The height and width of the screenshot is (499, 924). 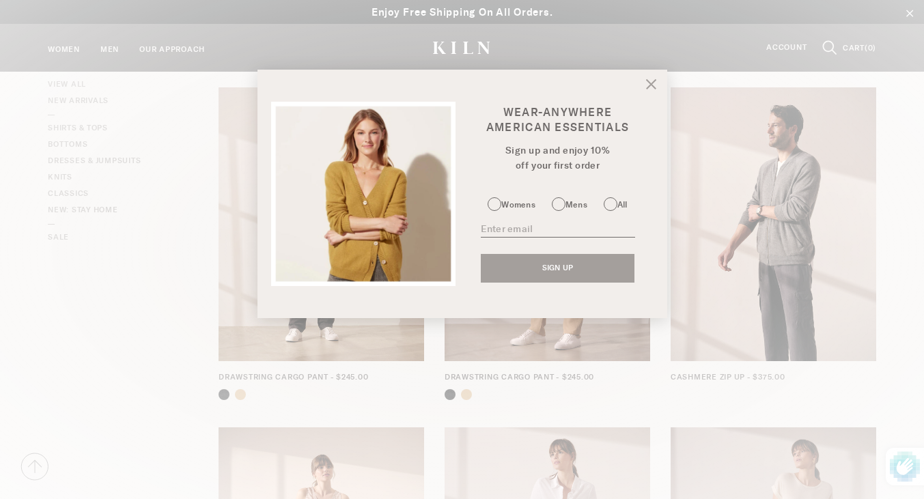 I want to click on p: Wear-Anywhere American Essentials, so click(x=558, y=120).